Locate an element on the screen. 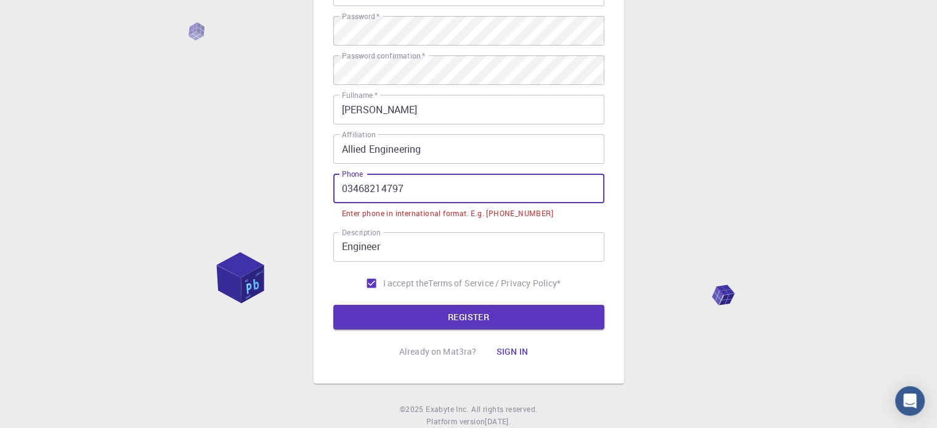  label: Password confirmation is located at coordinates (383, 55).